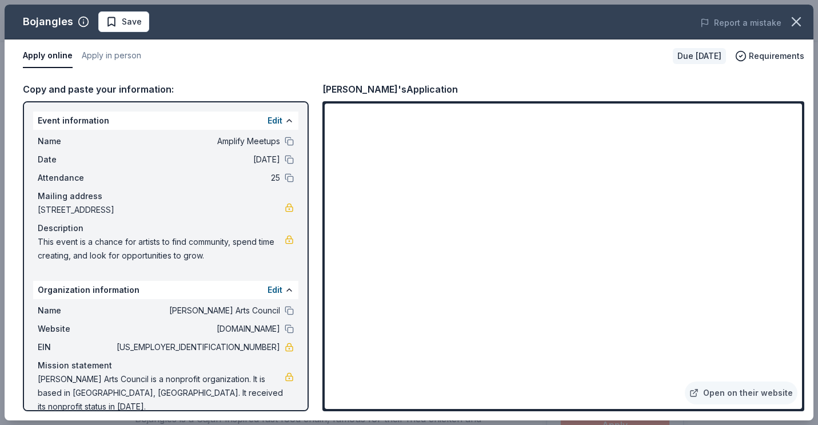  I want to click on button: Report a mistake, so click(741, 23).